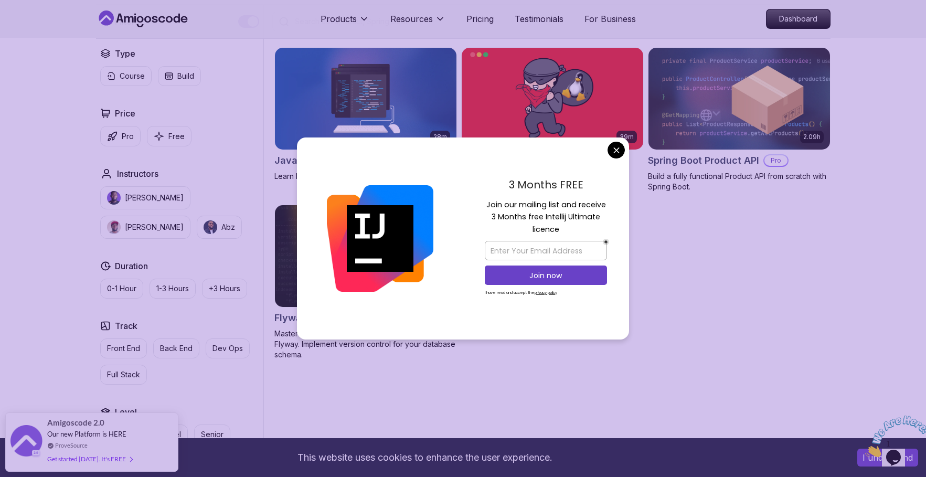 The height and width of the screenshot is (477, 926). What do you see at coordinates (888, 458) in the screenshot?
I see `button: Accept cookies` at bounding box center [888, 458].